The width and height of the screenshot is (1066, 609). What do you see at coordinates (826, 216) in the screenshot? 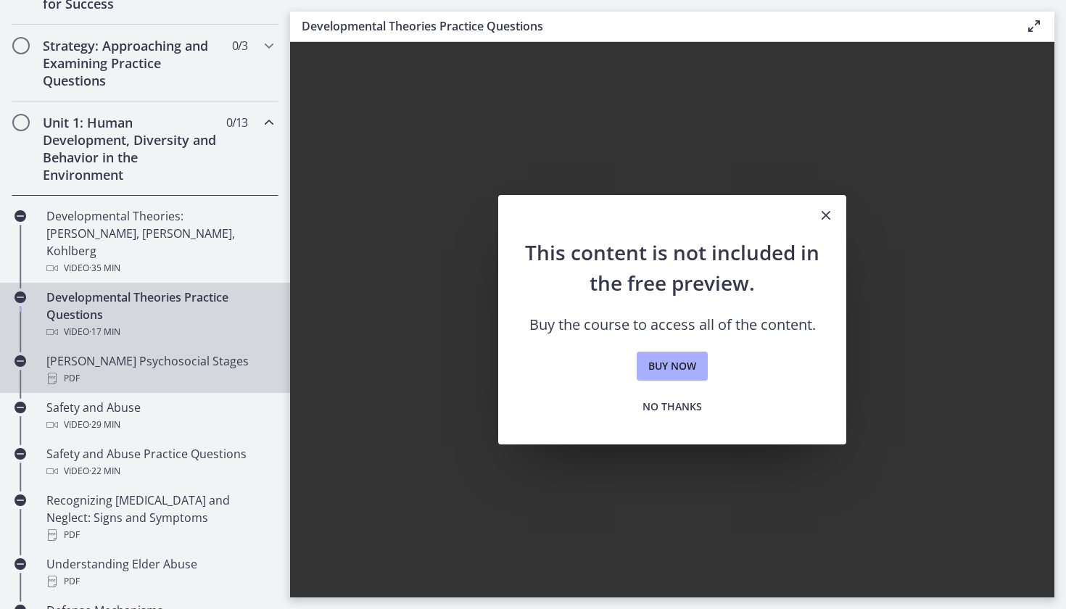
I see `button: Close` at bounding box center [826, 216].